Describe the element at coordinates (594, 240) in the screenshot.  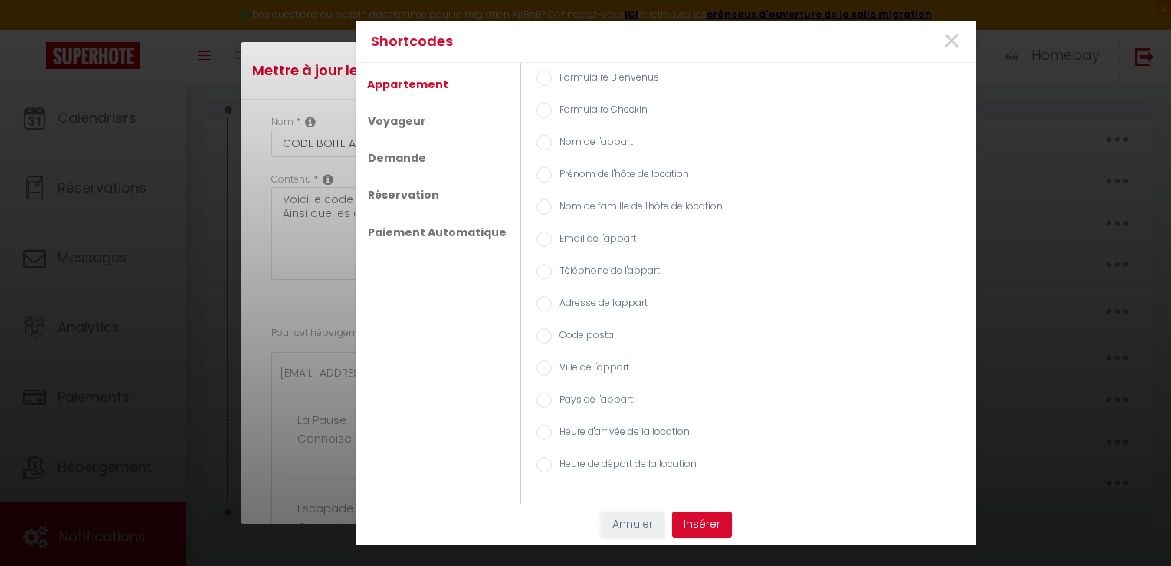
I see `label: Email de l'appart` at that location.